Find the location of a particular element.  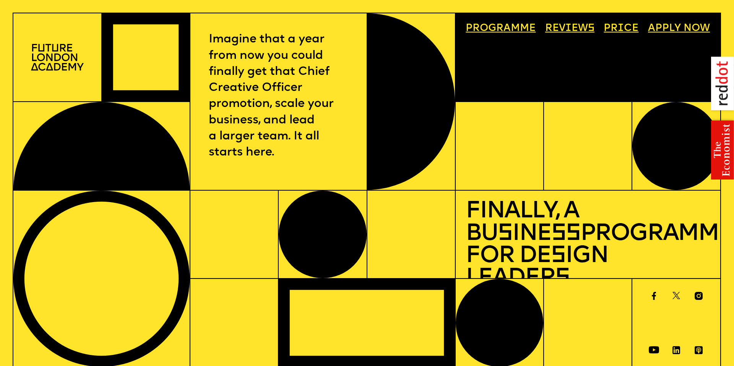

a: Programme is located at coordinates (501, 29).